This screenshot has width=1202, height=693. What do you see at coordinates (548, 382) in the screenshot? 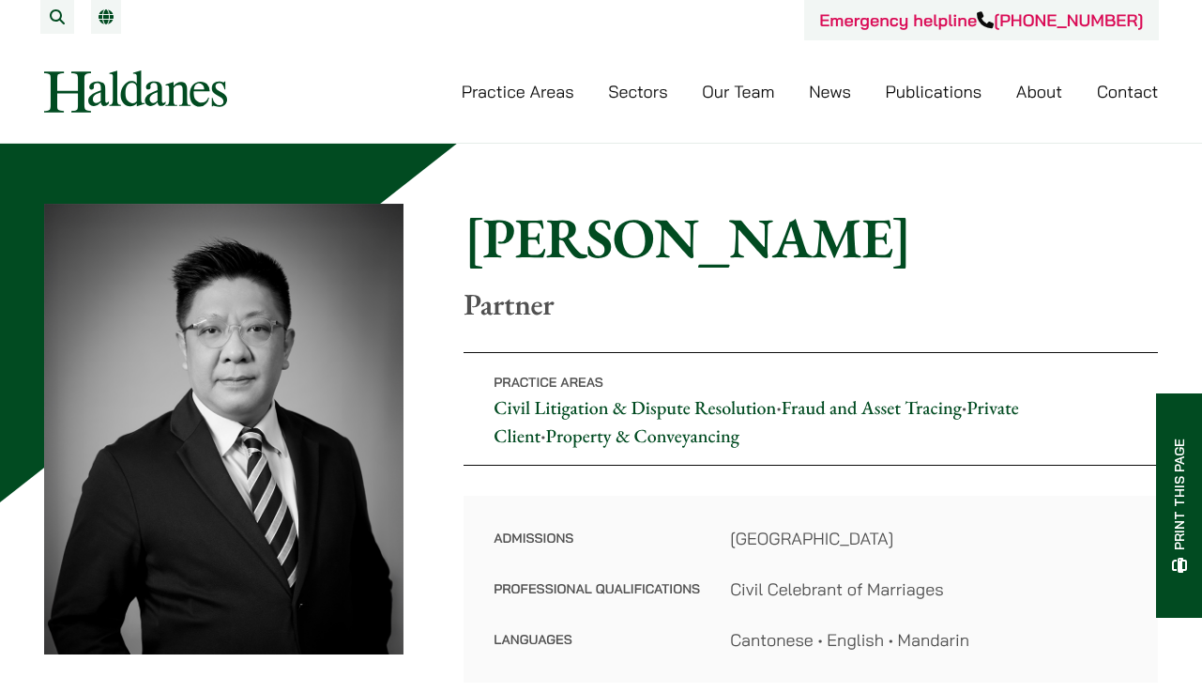
I see `span: Practice Areas` at bounding box center [548, 382].